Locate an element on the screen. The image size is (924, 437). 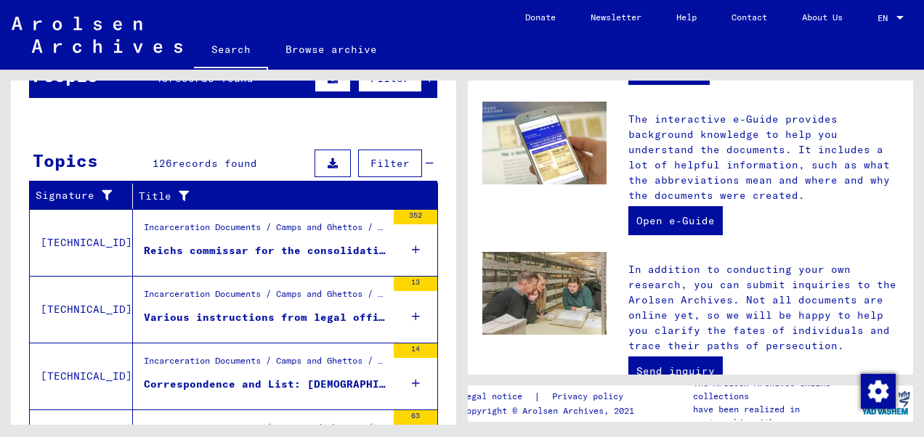
span: 49 is located at coordinates (162, 78).